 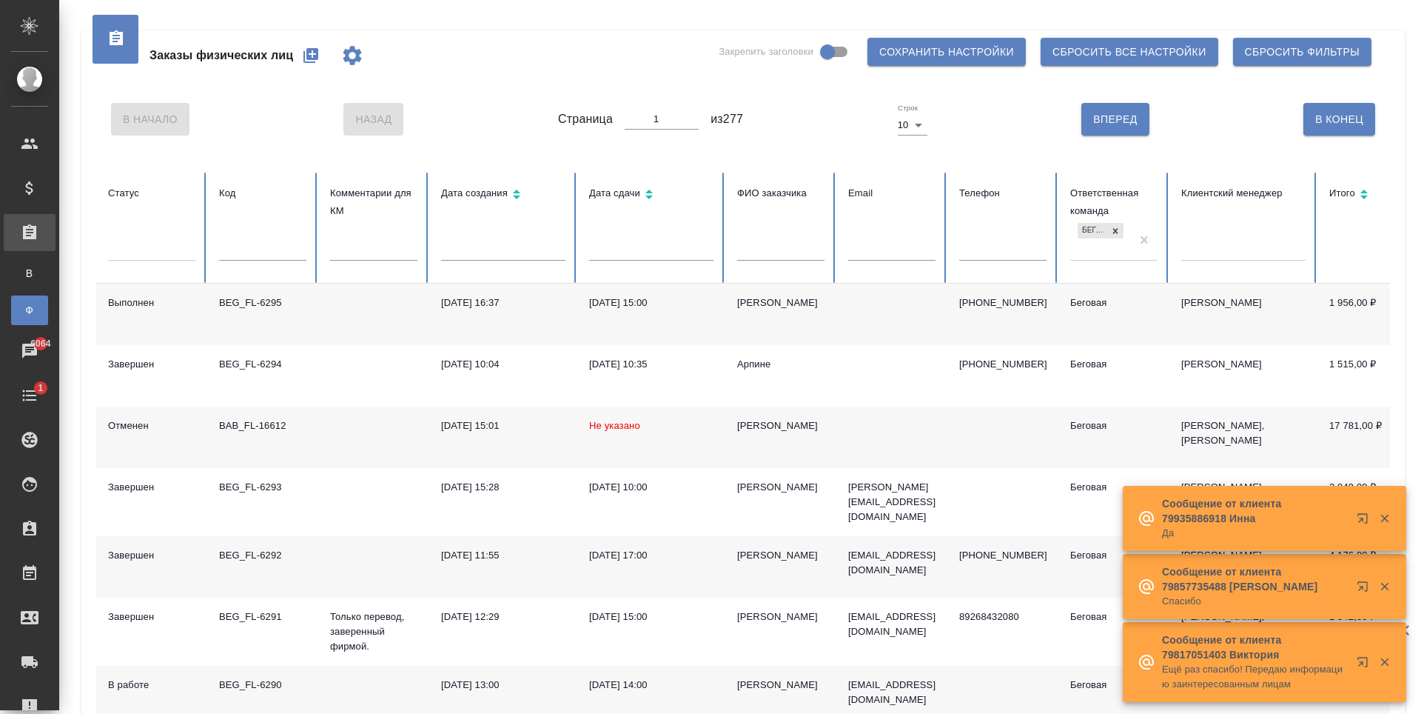 I want to click on span: Страница, so click(x=586, y=119).